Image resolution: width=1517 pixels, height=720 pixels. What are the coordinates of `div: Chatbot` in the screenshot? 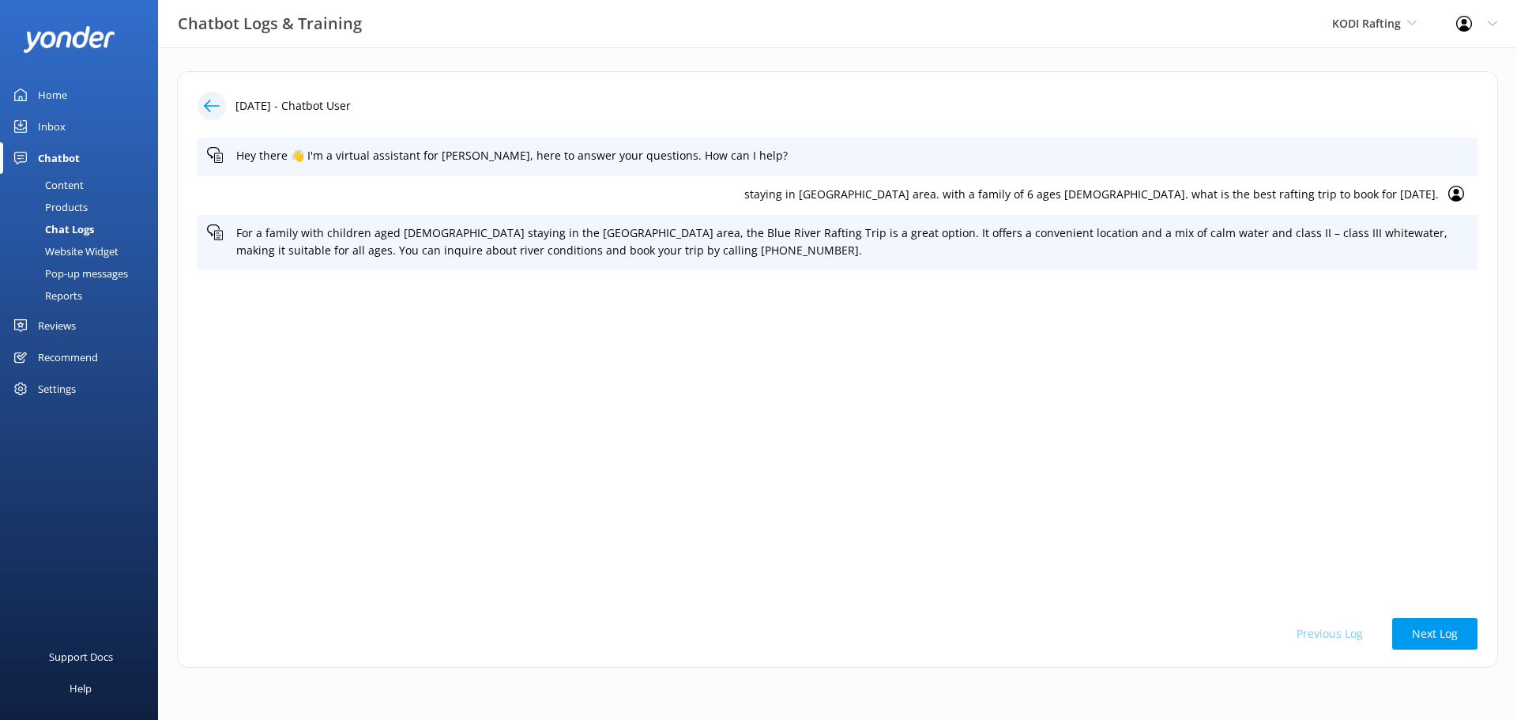 It's located at (58, 158).